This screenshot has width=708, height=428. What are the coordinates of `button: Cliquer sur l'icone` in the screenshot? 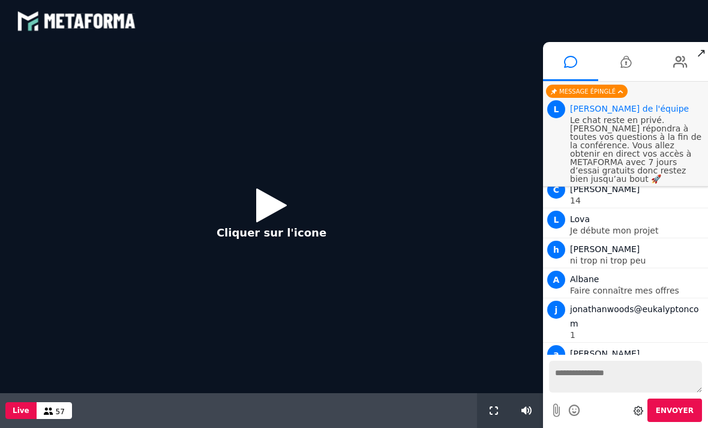 It's located at (271, 217).